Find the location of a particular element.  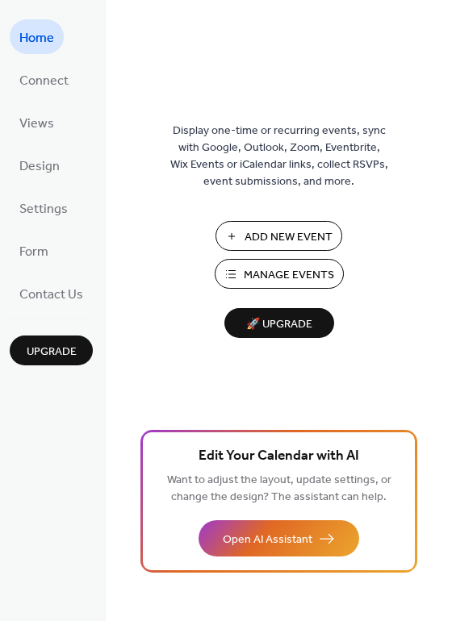

span: Open AI Assistant is located at coordinates (267, 540).